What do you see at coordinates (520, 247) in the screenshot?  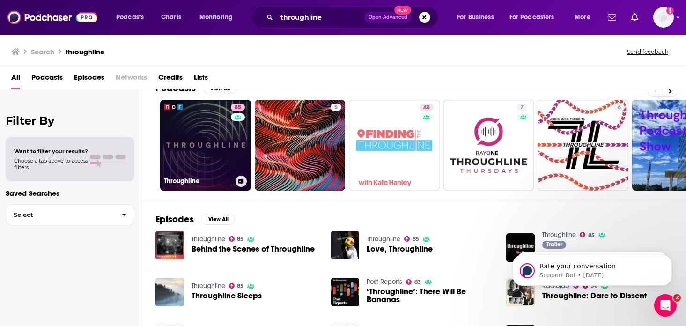 I see `a: Introducing Throughline` at bounding box center [520, 247].